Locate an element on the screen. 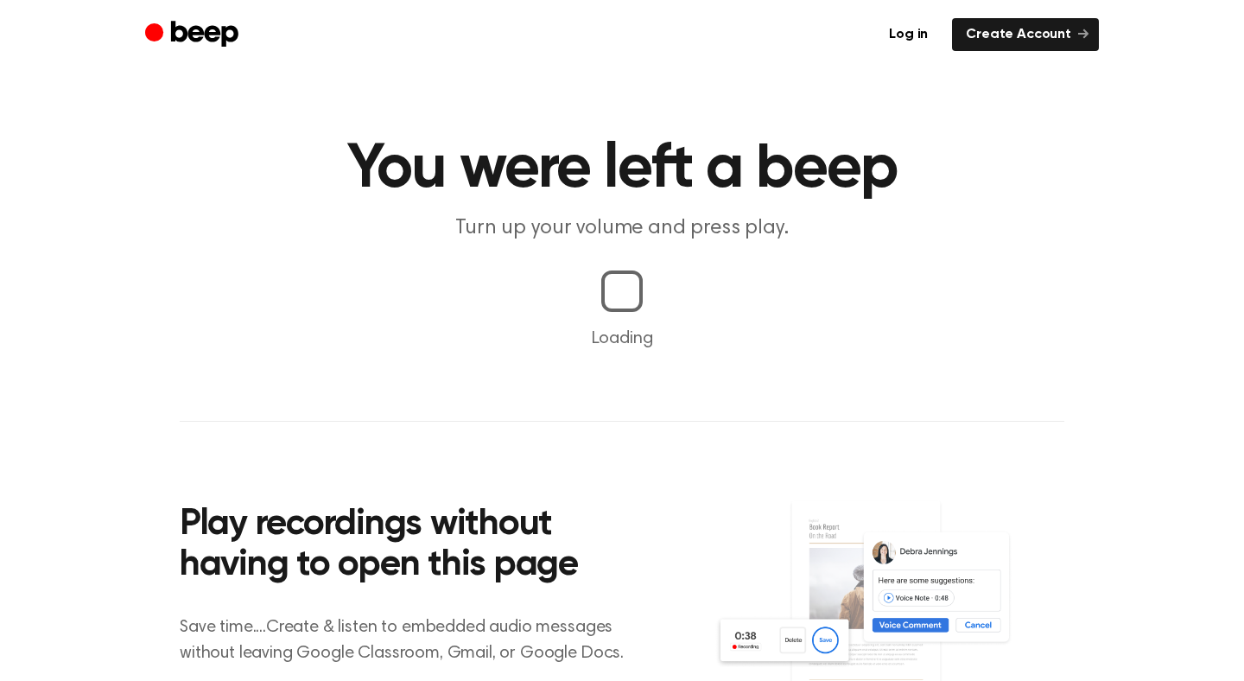 This screenshot has width=1244, height=681. a: Create Account is located at coordinates (1026, 35).